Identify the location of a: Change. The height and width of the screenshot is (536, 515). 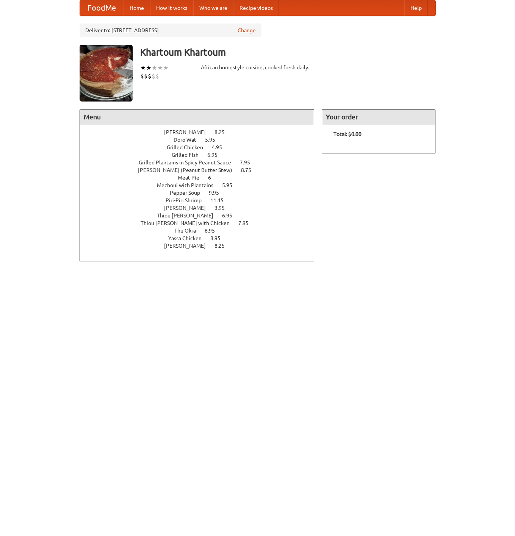
(247, 30).